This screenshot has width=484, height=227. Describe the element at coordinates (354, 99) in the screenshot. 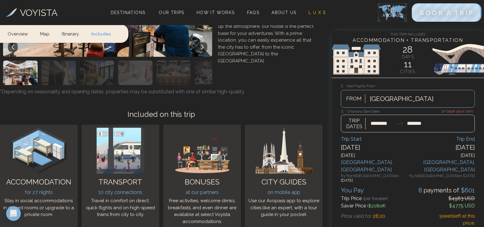

I see `span: FROM` at that location.